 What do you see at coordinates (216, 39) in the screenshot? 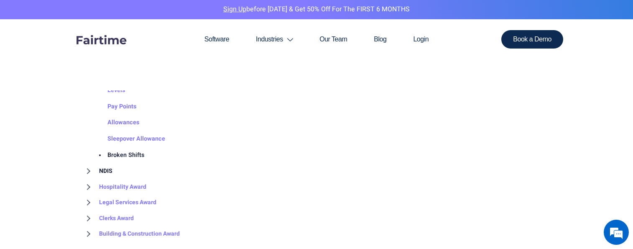
I see `a: Software` at bounding box center [216, 39].